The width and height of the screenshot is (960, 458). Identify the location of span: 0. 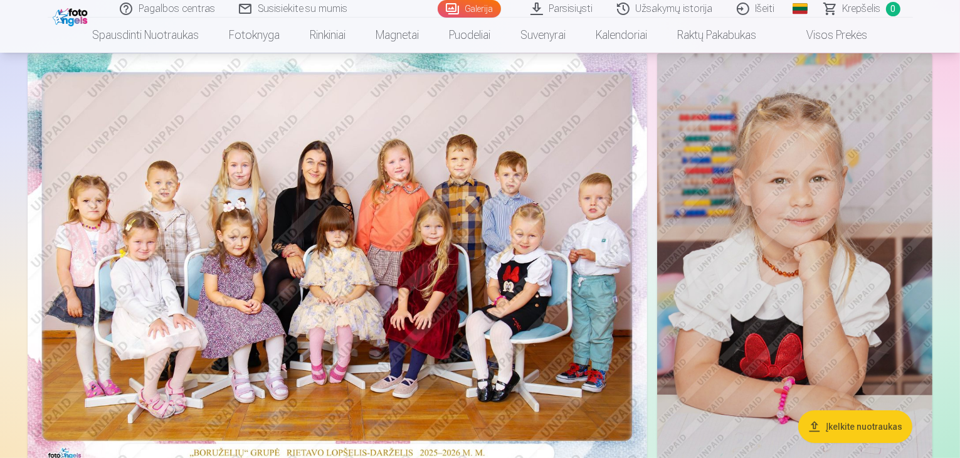
(893, 9).